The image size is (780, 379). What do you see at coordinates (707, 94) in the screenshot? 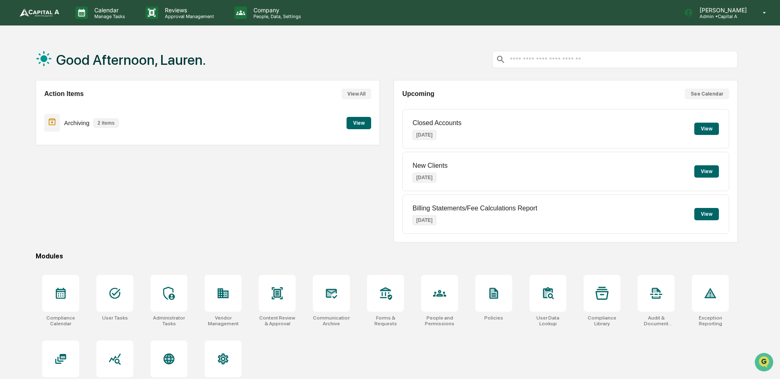
I see `a: See Calendar` at bounding box center [707, 94].